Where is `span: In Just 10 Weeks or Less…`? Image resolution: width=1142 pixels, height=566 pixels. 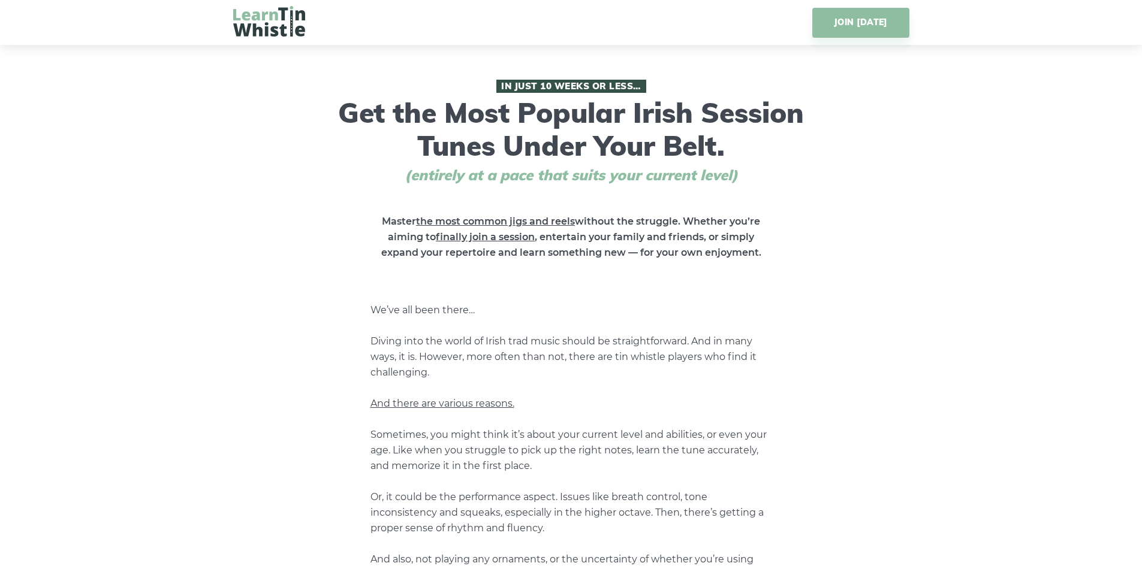 span: In Just 10 Weeks or Less… is located at coordinates (571, 86).